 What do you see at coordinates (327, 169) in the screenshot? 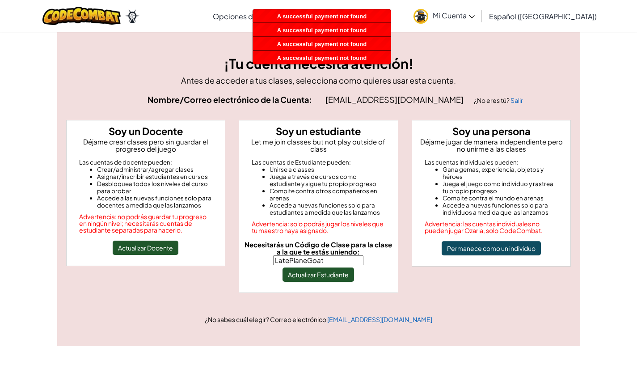
I see `li: Unirse a classes` at bounding box center [327, 169].